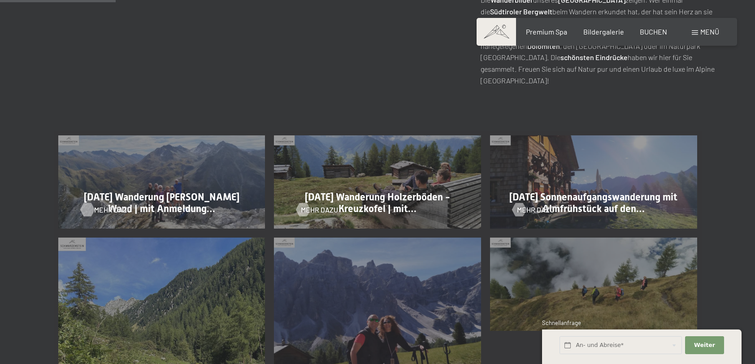 This screenshot has width=755, height=364. What do you see at coordinates (543, 46) in the screenshot?
I see `strong: Dolomiten` at bounding box center [543, 46].